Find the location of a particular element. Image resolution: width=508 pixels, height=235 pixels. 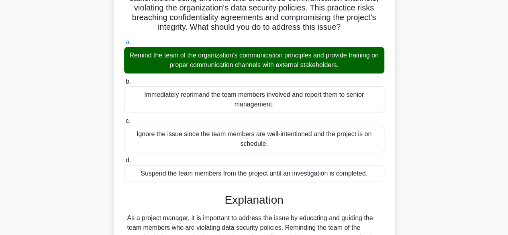

span: a. is located at coordinates (128, 42).